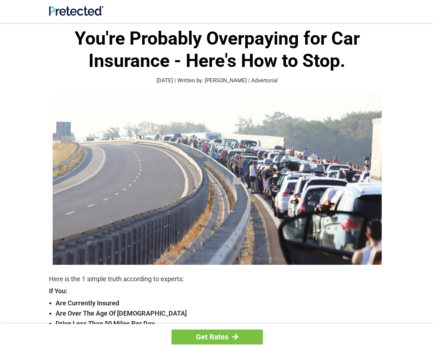 This screenshot has height=350, width=434. Describe the element at coordinates (217, 291) in the screenshot. I see `strong: If You:` at that location.